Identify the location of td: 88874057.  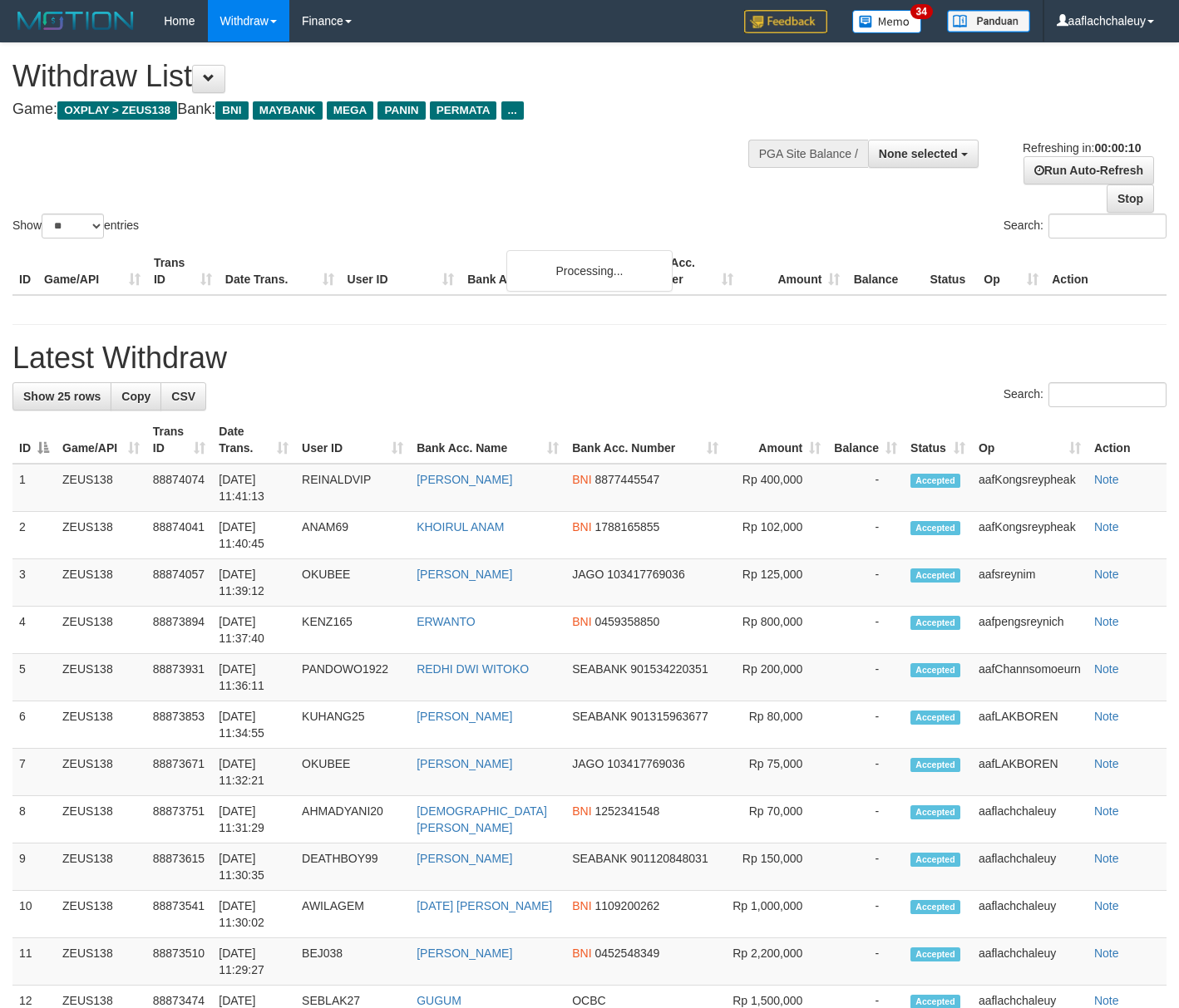
(180, 583).